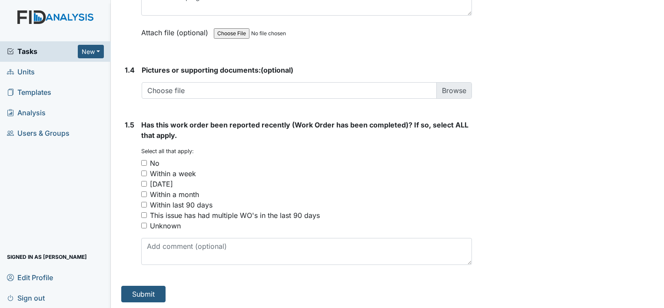 This screenshot has width=664, height=308. I want to click on input: No, so click(144, 163).